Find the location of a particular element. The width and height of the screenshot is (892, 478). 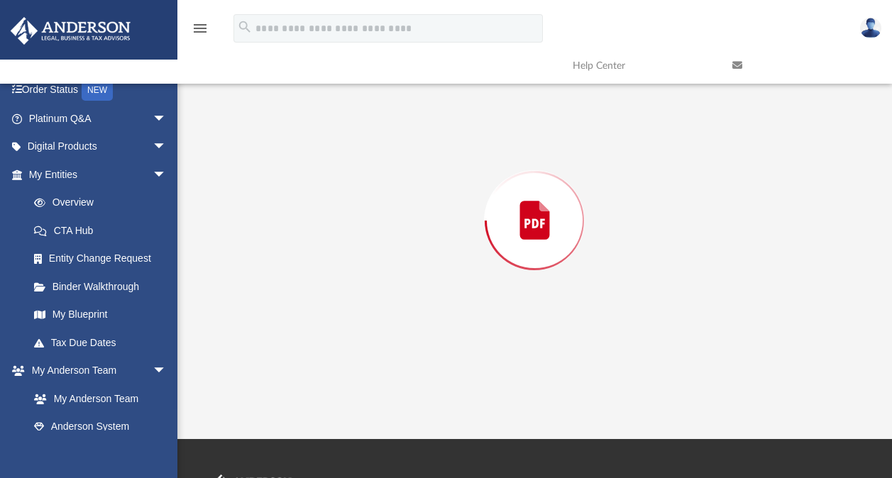

div: NEW is located at coordinates (97, 90).